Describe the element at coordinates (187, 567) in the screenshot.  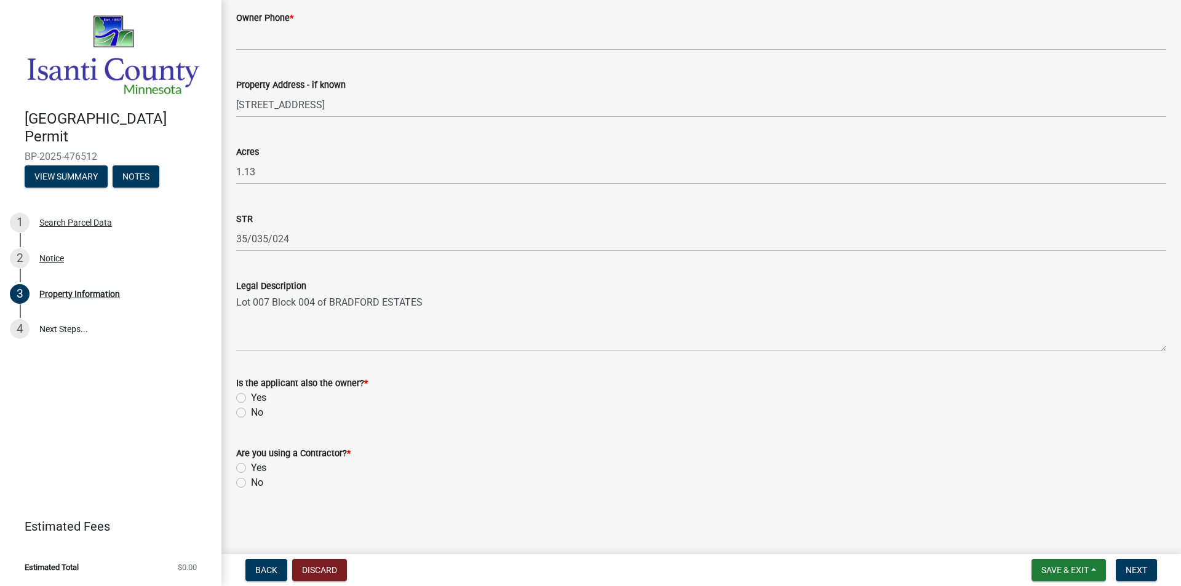
I see `span: $0.00` at that location.